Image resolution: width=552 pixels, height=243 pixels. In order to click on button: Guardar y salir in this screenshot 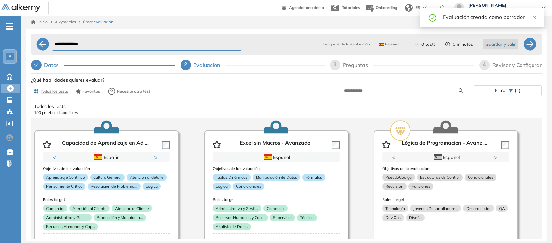, I will do `click(500, 44)`.